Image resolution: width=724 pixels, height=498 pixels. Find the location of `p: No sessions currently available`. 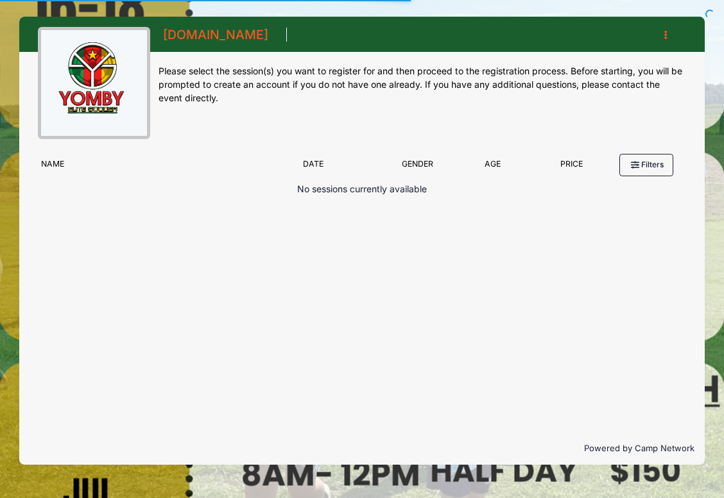

p: No sessions currently available is located at coordinates (362, 189).